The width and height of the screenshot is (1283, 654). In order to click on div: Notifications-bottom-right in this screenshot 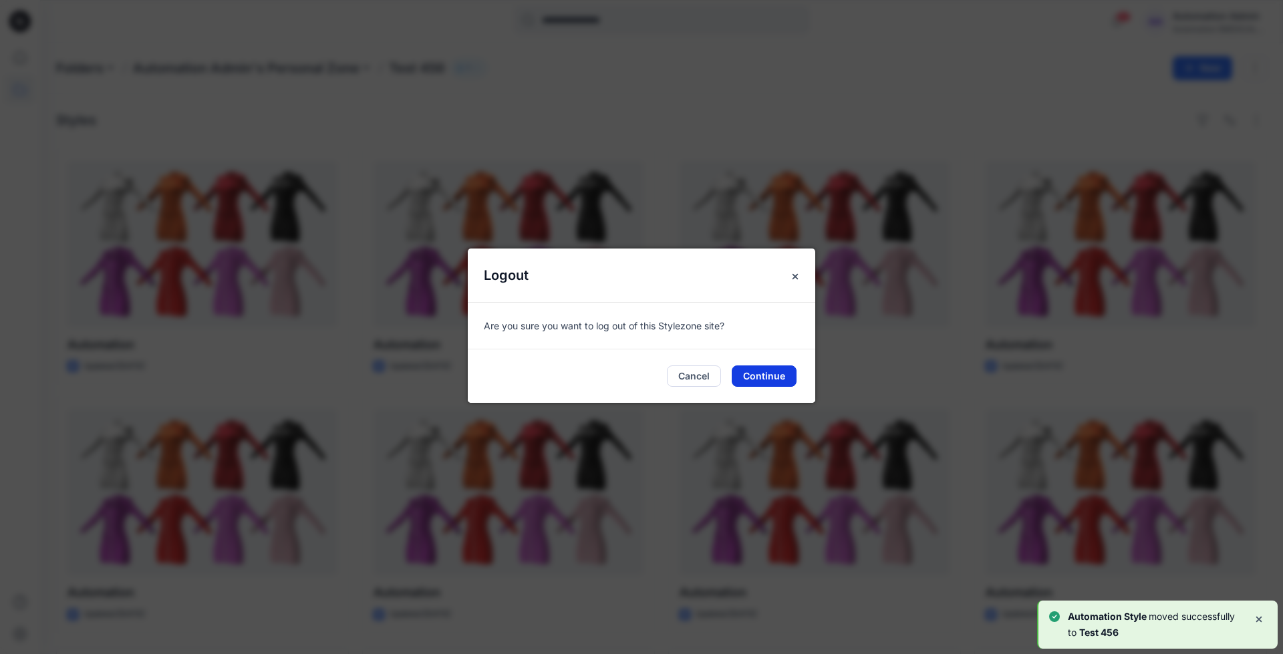, I will do `click(1157, 625)`.